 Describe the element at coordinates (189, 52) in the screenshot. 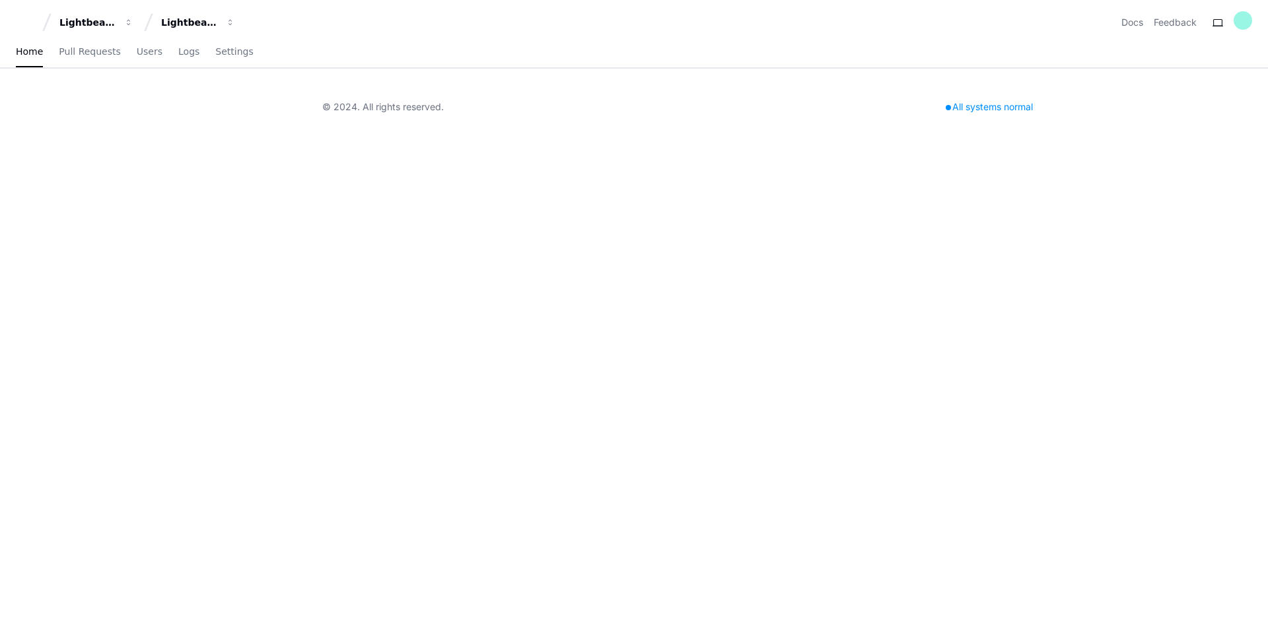

I see `span: Logs` at that location.